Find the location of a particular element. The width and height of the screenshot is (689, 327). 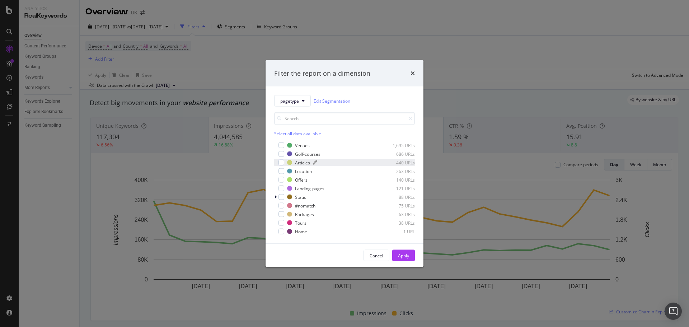

div: Offers is located at coordinates (301, 179).